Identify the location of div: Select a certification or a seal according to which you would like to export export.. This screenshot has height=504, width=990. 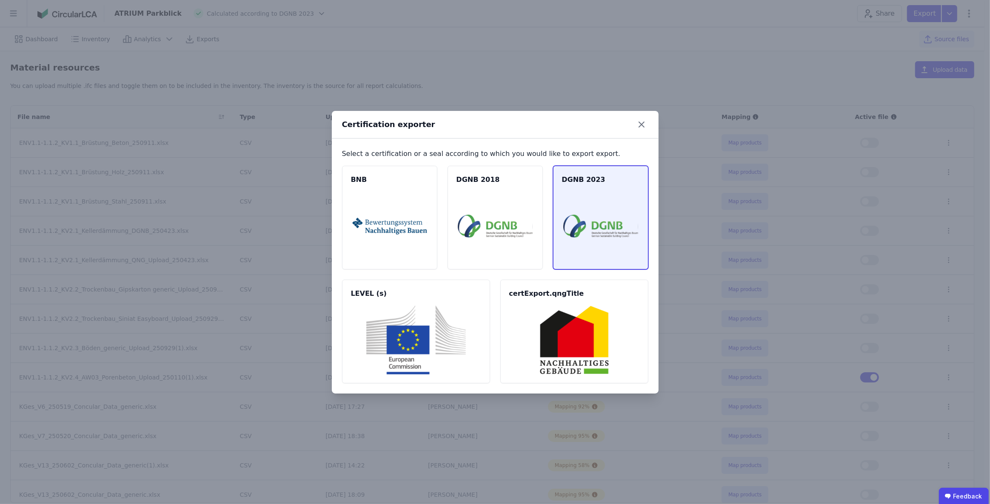
(495, 154).